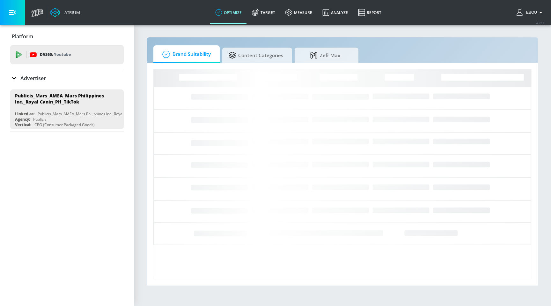  Describe the element at coordinates (541, 23) in the screenshot. I see `span: v 4.28.0` at that location.